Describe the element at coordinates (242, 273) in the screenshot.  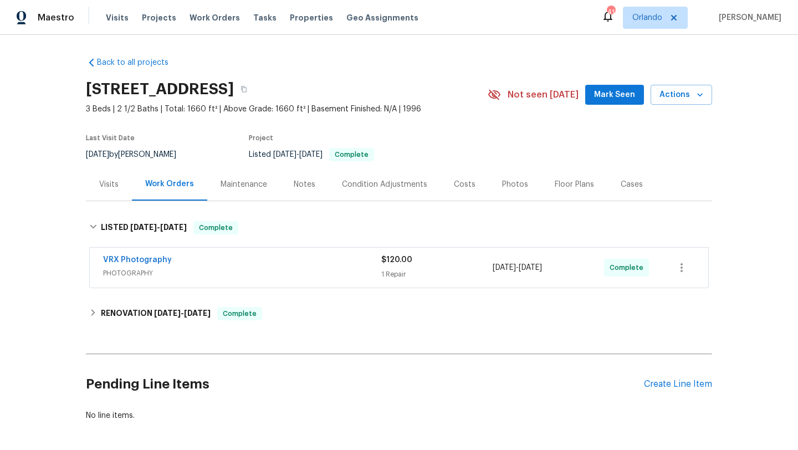
I see `span: PHOTOGRAPHY` at that location.